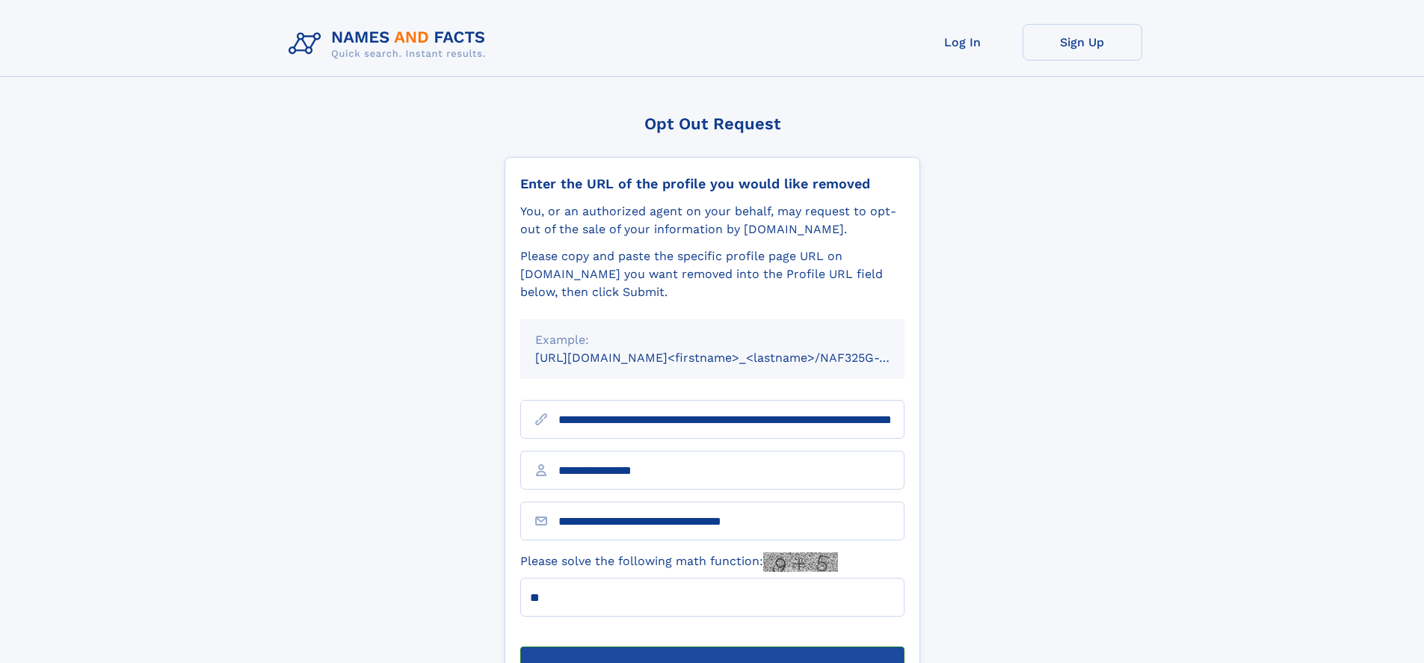  Describe the element at coordinates (712, 123) in the screenshot. I see `div: Opt Out Request` at that location.